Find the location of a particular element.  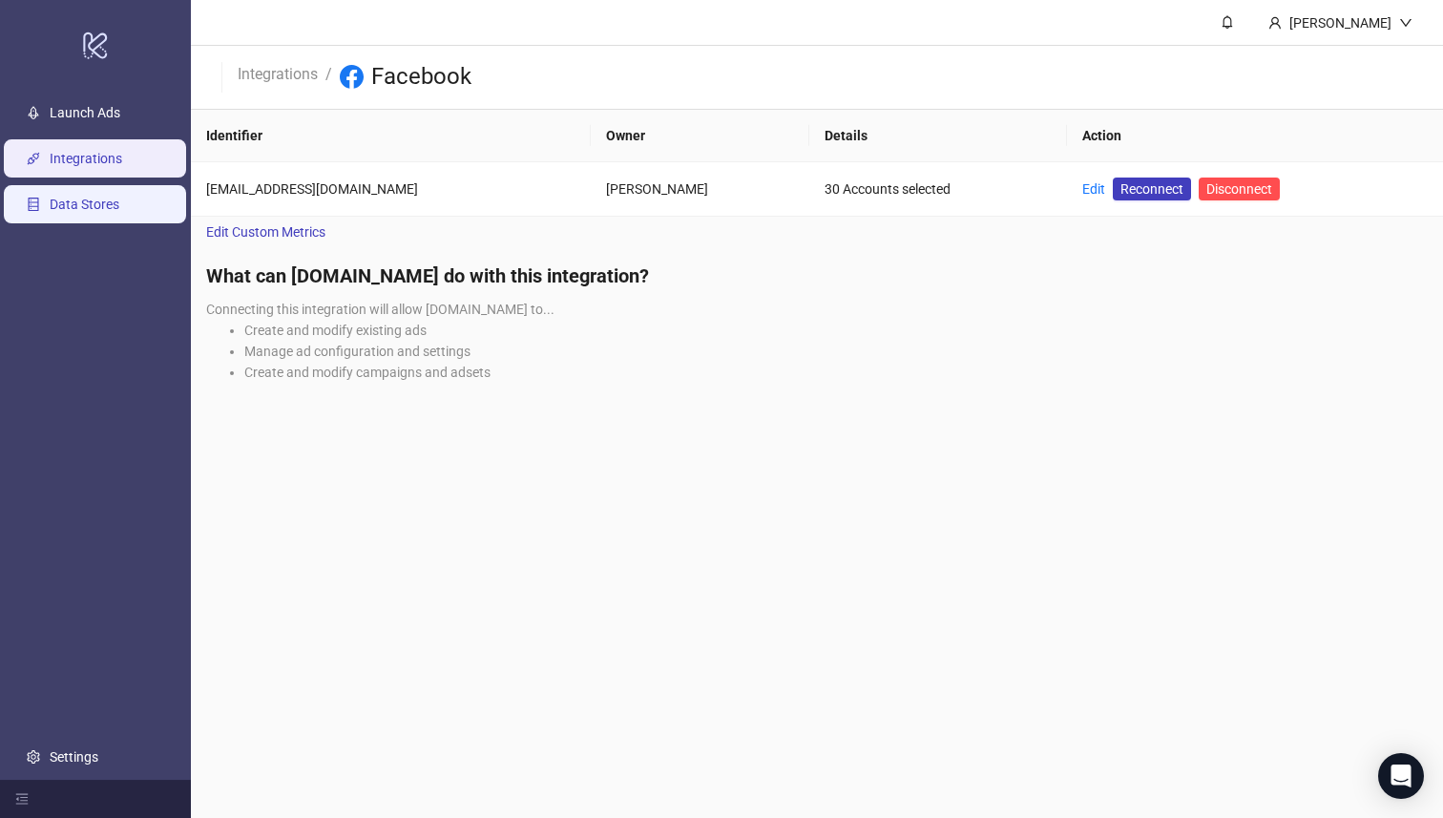

a: Edit is located at coordinates (1094, 189).